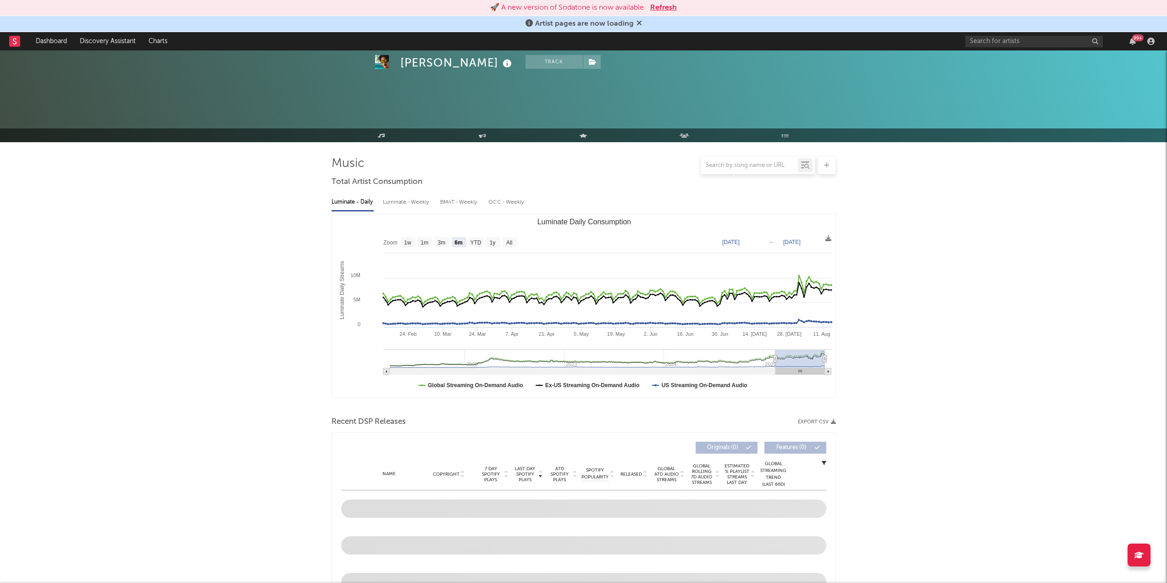 Image resolution: width=1167 pixels, height=583 pixels. What do you see at coordinates (816, 422) in the screenshot?
I see `button: Export CSV` at bounding box center [816, 422].